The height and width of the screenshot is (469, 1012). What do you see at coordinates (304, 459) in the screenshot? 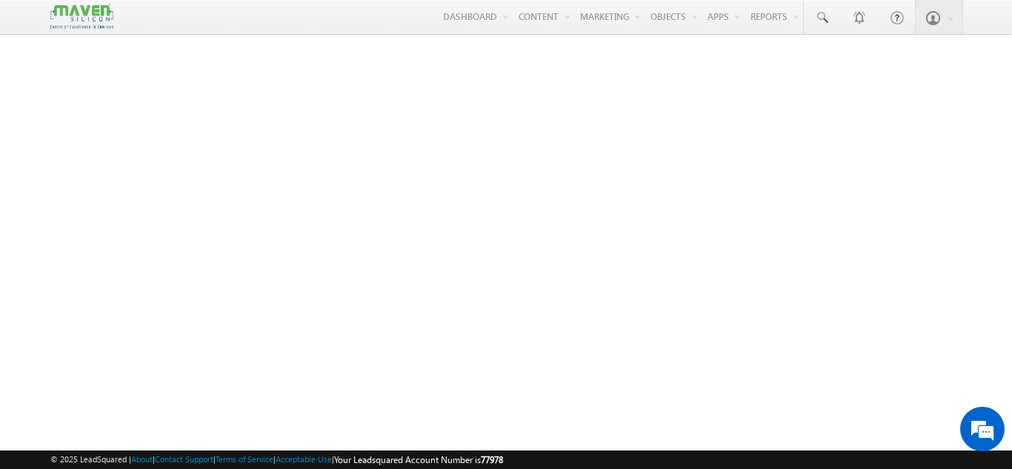
I see `a: Acceptable Use` at bounding box center [304, 459].